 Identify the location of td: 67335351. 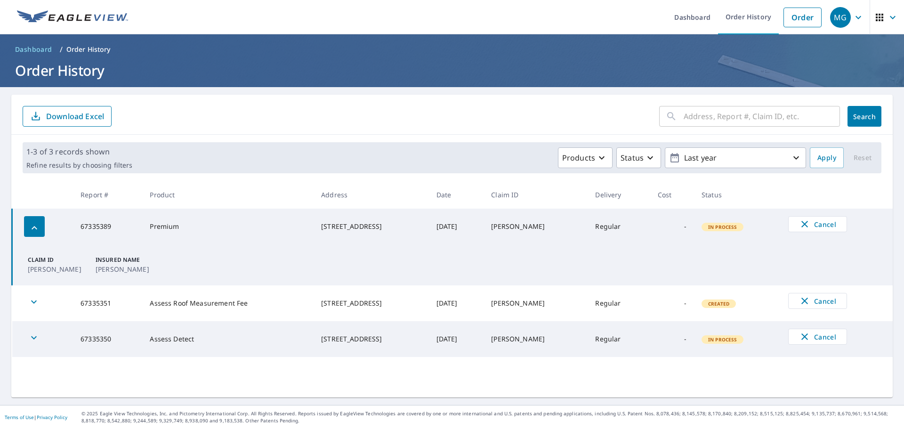
(107, 303).